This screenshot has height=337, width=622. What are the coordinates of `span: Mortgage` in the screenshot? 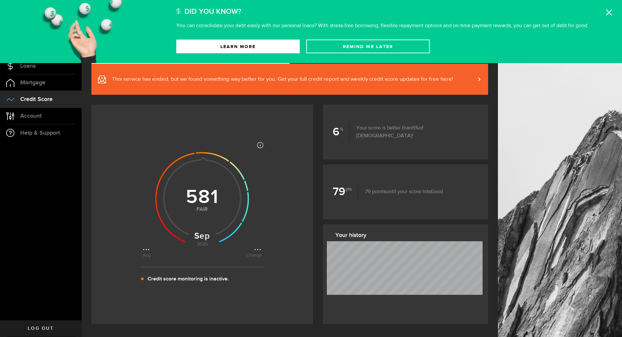 It's located at (33, 83).